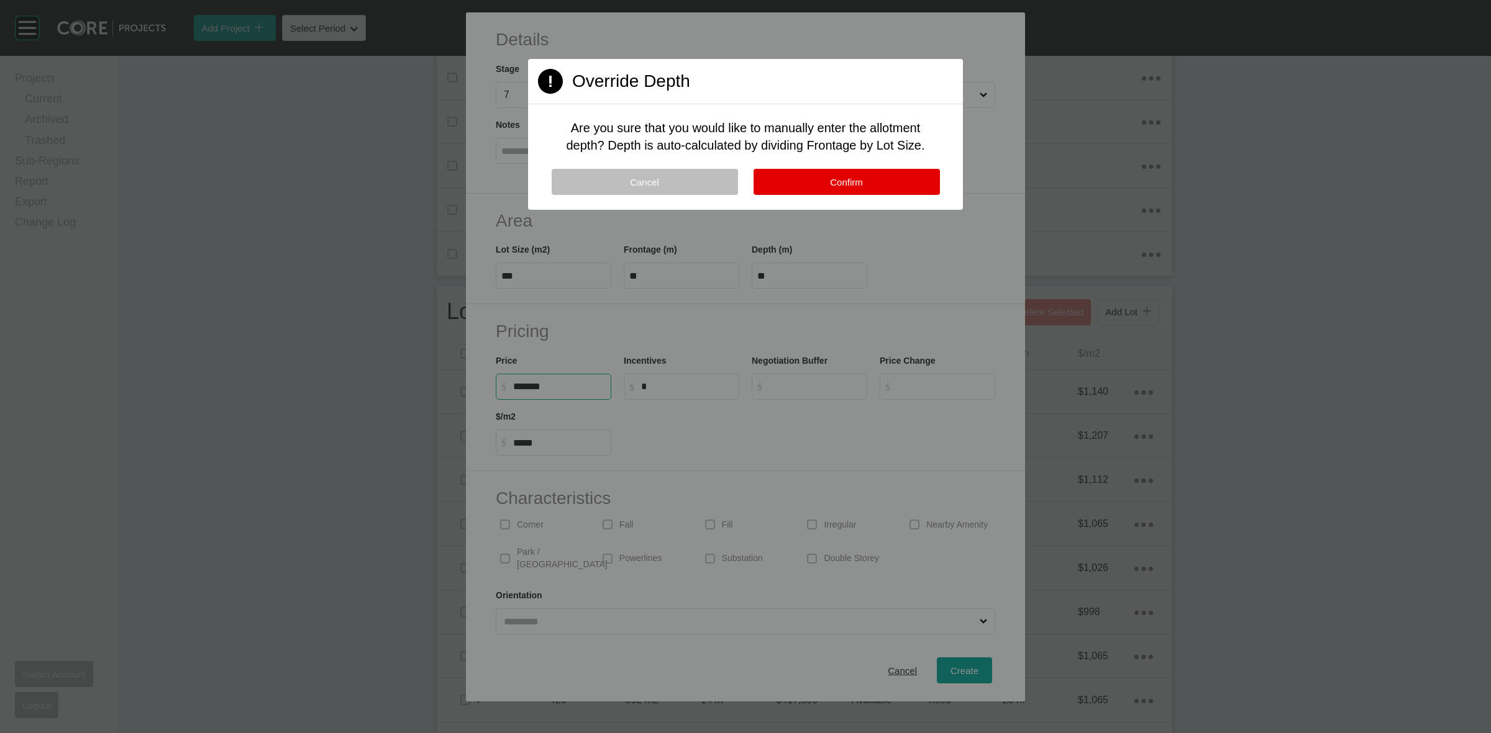 The image size is (1491, 733). I want to click on span: Cancel, so click(644, 182).